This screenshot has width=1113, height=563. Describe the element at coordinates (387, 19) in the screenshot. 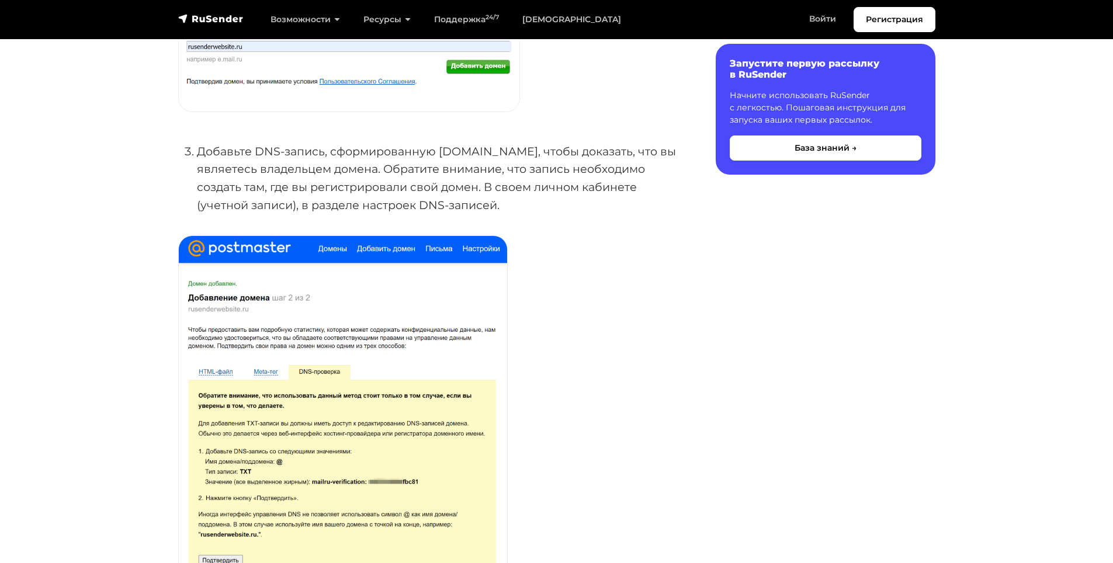

I see `a: Ресурсы` at that location.